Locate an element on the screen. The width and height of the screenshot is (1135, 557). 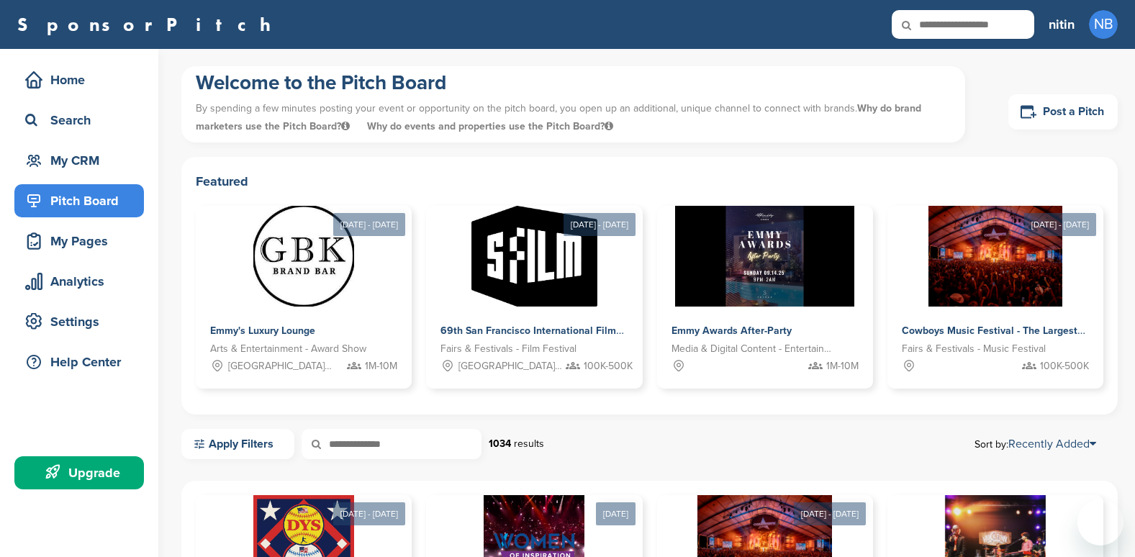
strong: 1034 is located at coordinates (500, 443).